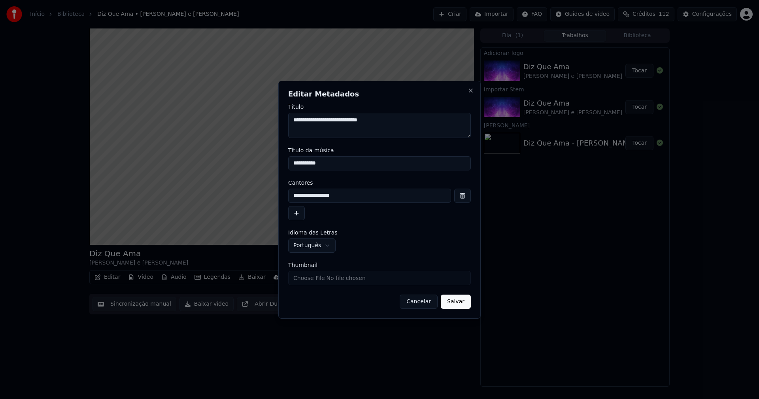 The width and height of the screenshot is (759, 399). Describe the element at coordinates (303, 265) in the screenshot. I see `span: Thumbnail` at that location.